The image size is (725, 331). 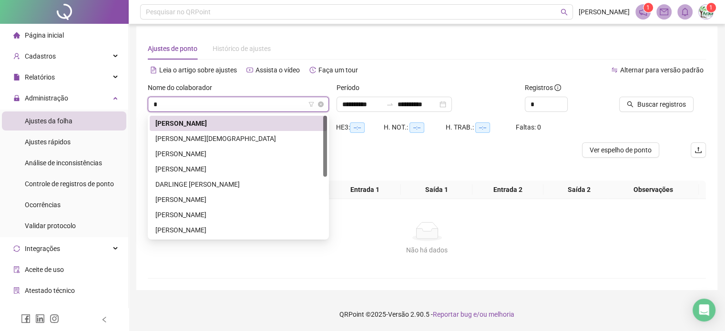 I want to click on span: facebook, so click(x=26, y=319).